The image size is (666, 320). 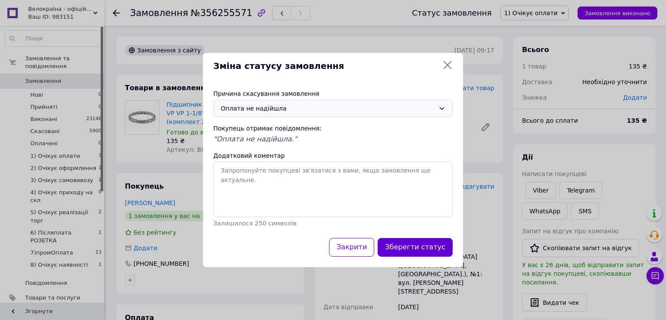 I want to click on div: Покупець отримає повідомлення:, so click(x=333, y=128).